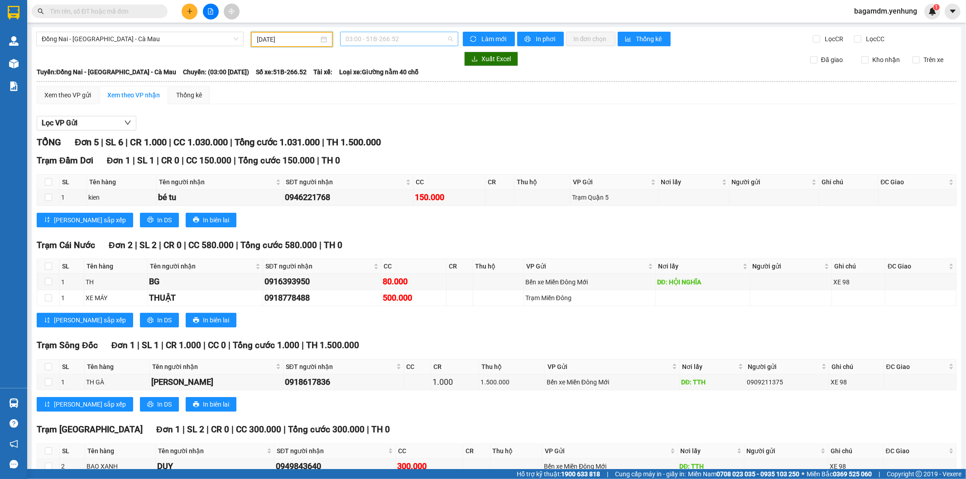 The width and height of the screenshot is (966, 479). I want to click on span: Số xe: 51B-266.52, so click(281, 72).